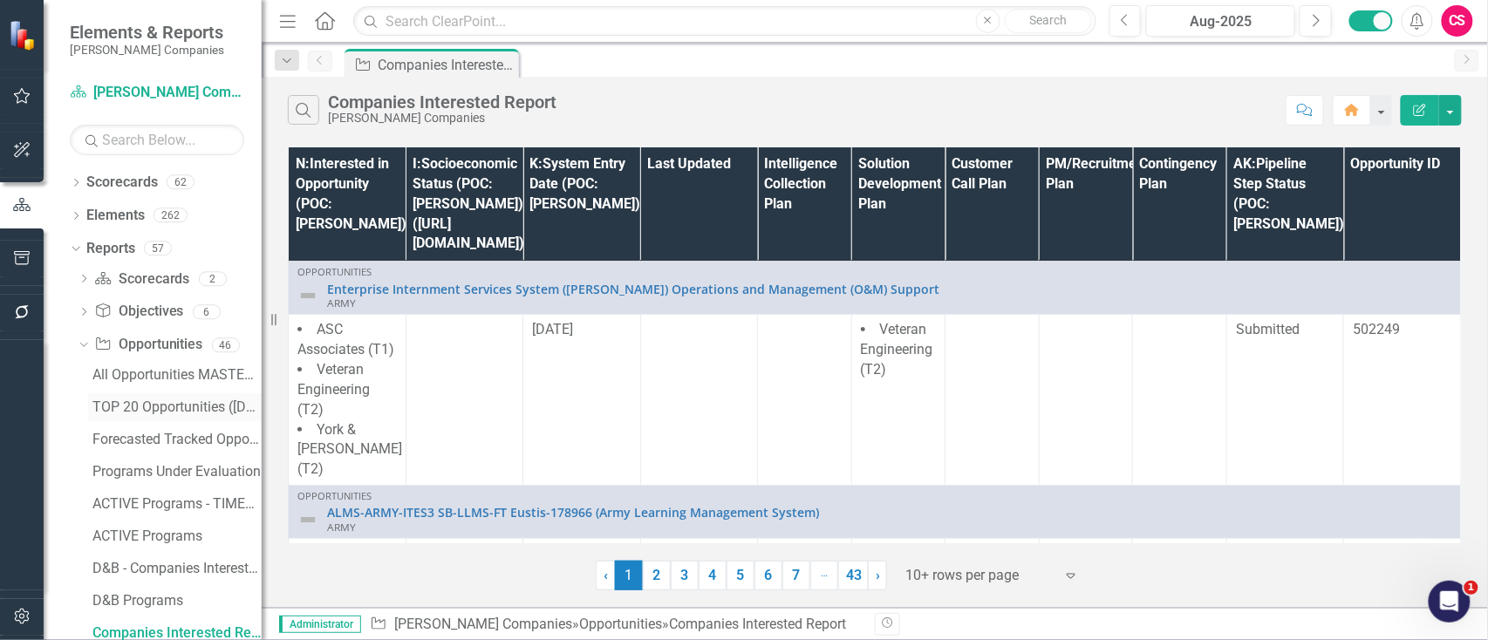 The image size is (1488, 640). Describe the element at coordinates (740, 576) in the screenshot. I see `a: 5` at that location.